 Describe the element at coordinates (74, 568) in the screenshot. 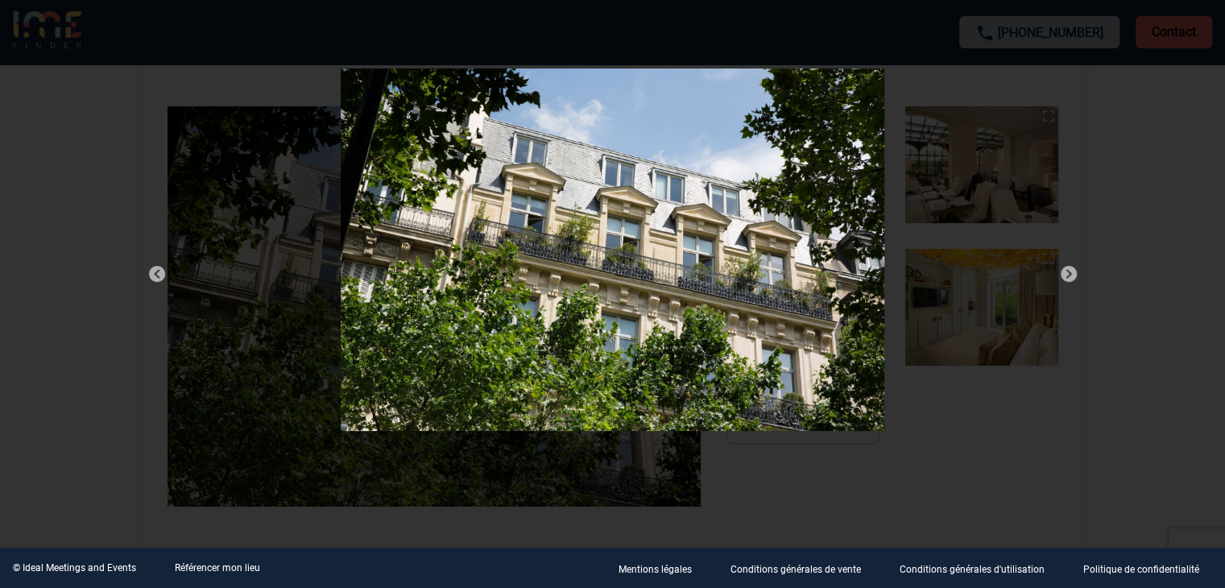

I see `div: © Ideal Meetings and Events` at that location.